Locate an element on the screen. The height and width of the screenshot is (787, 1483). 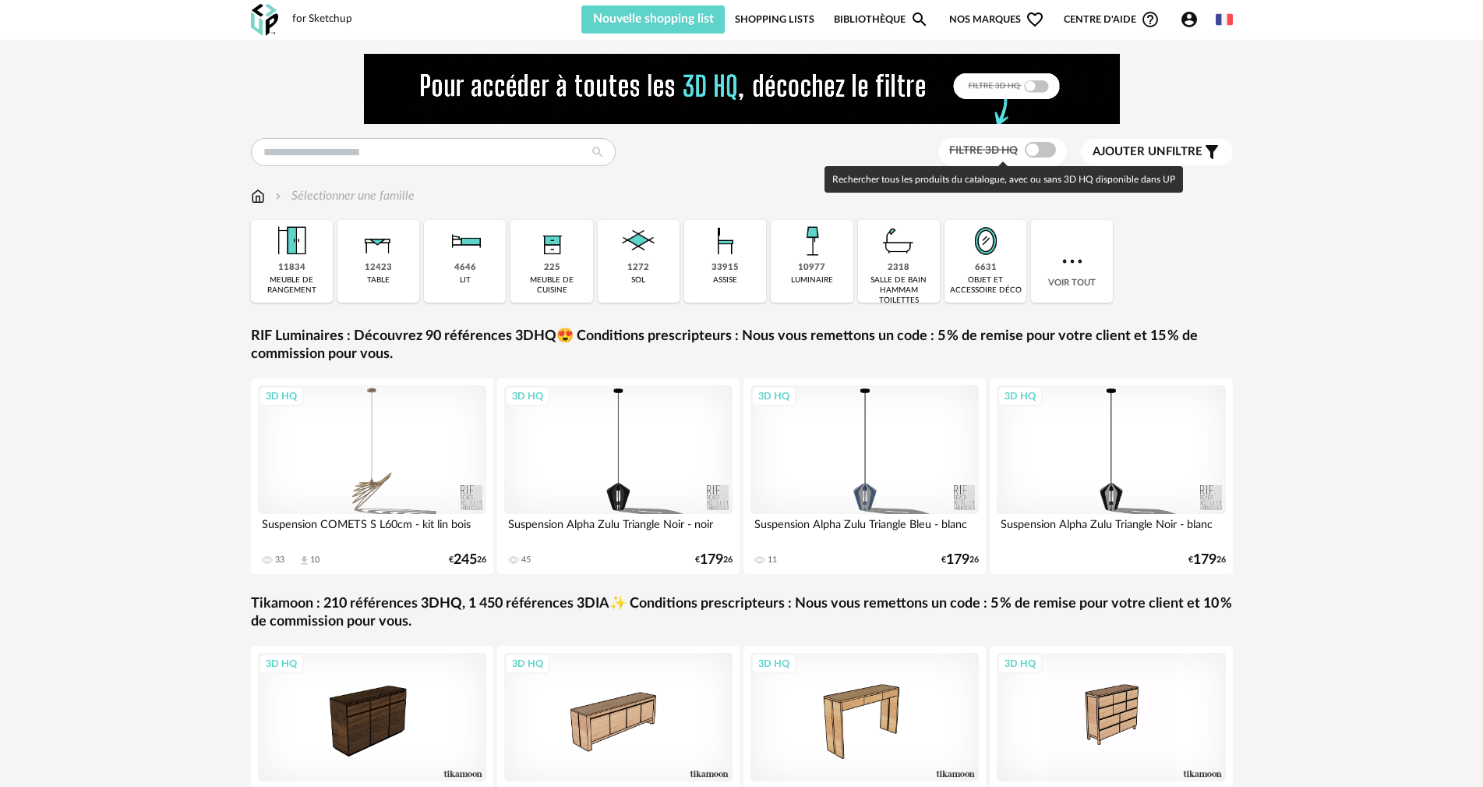
span: Nos marques is located at coordinates (997, 19).